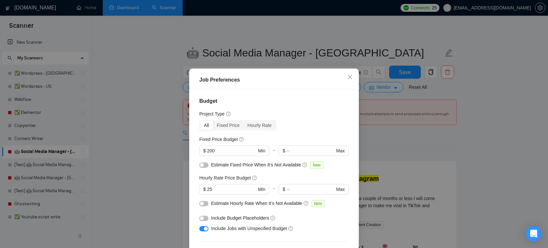 Image resolution: width=548 pixels, height=248 pixels. Describe the element at coordinates (350, 77) in the screenshot. I see `span: close` at that location.